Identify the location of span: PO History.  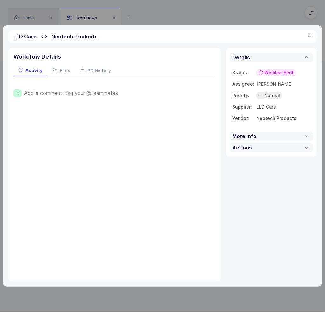
(99, 71).